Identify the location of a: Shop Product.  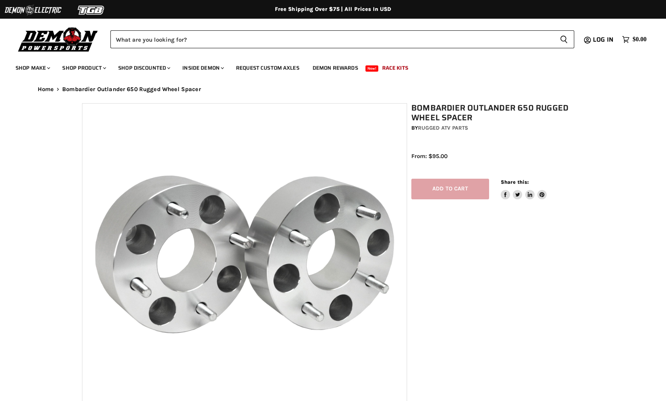
(84, 68).